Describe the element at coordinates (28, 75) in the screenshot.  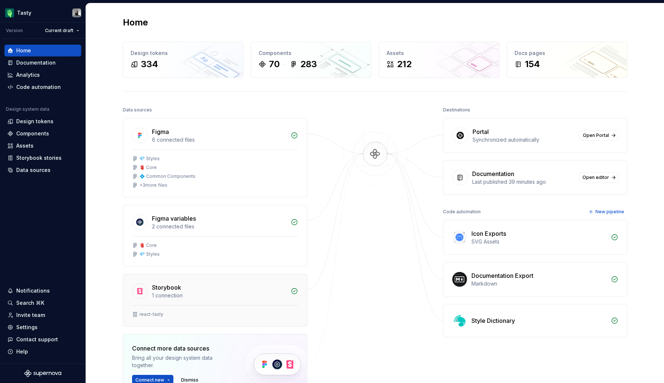
I see `div: Analytics` at that location.